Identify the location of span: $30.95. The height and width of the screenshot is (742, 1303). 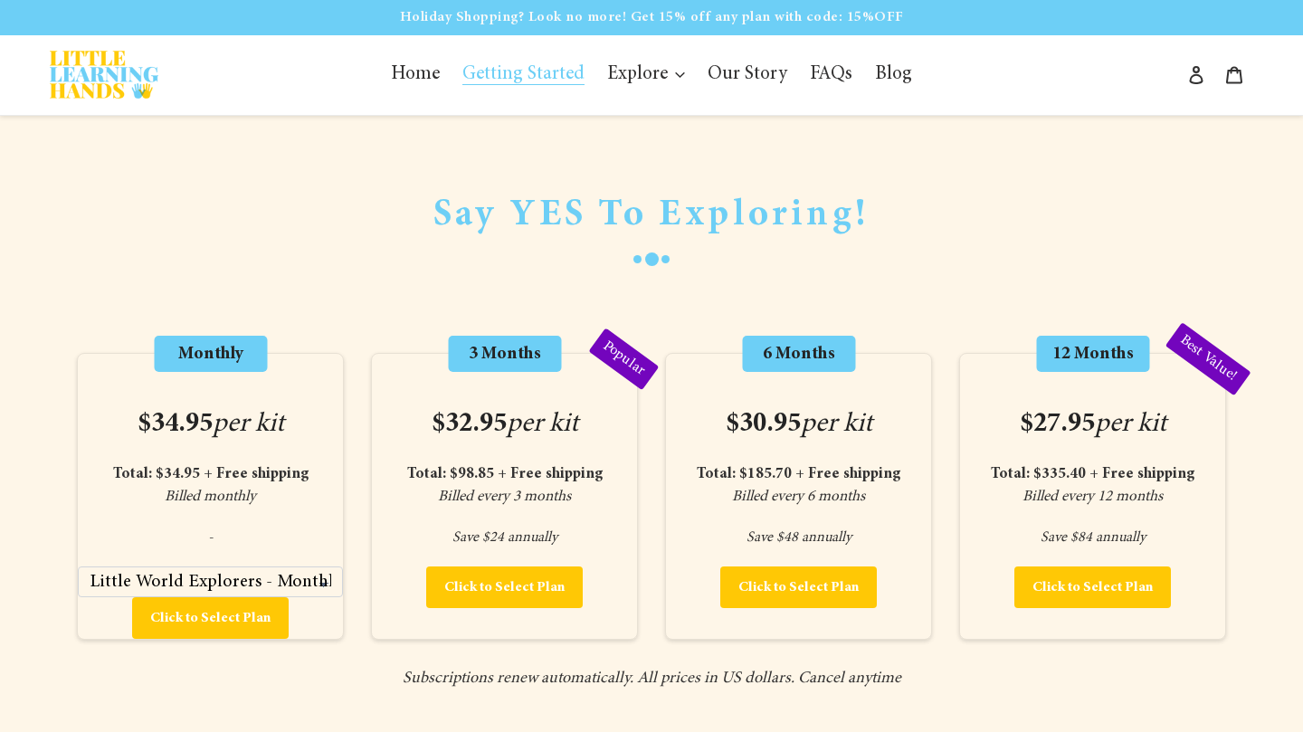
(799, 424).